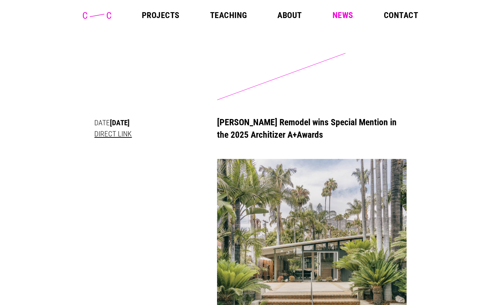 This screenshot has width=501, height=305. What do you see at coordinates (113, 133) in the screenshot?
I see `a: Direct Link` at bounding box center [113, 133].